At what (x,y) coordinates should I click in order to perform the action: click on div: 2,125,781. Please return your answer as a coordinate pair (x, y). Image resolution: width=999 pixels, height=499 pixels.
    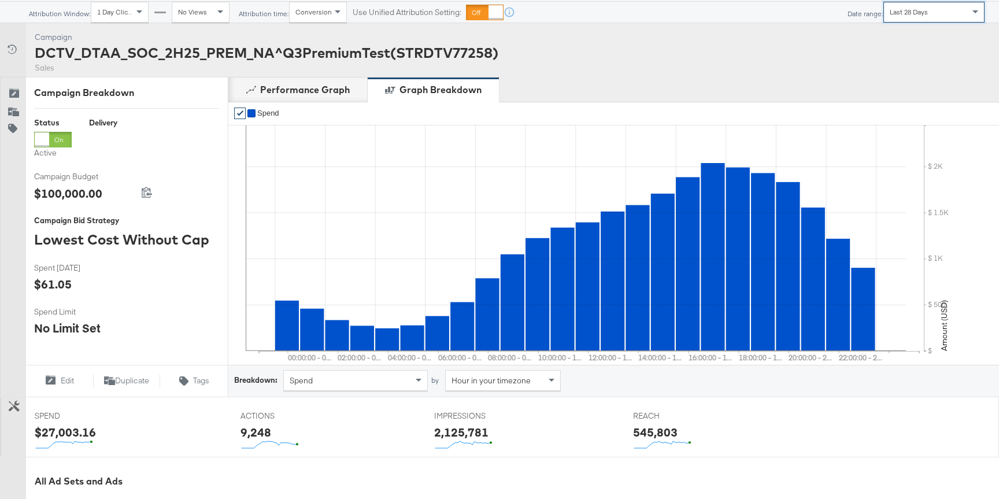
    Looking at the image, I should click on (461, 432).